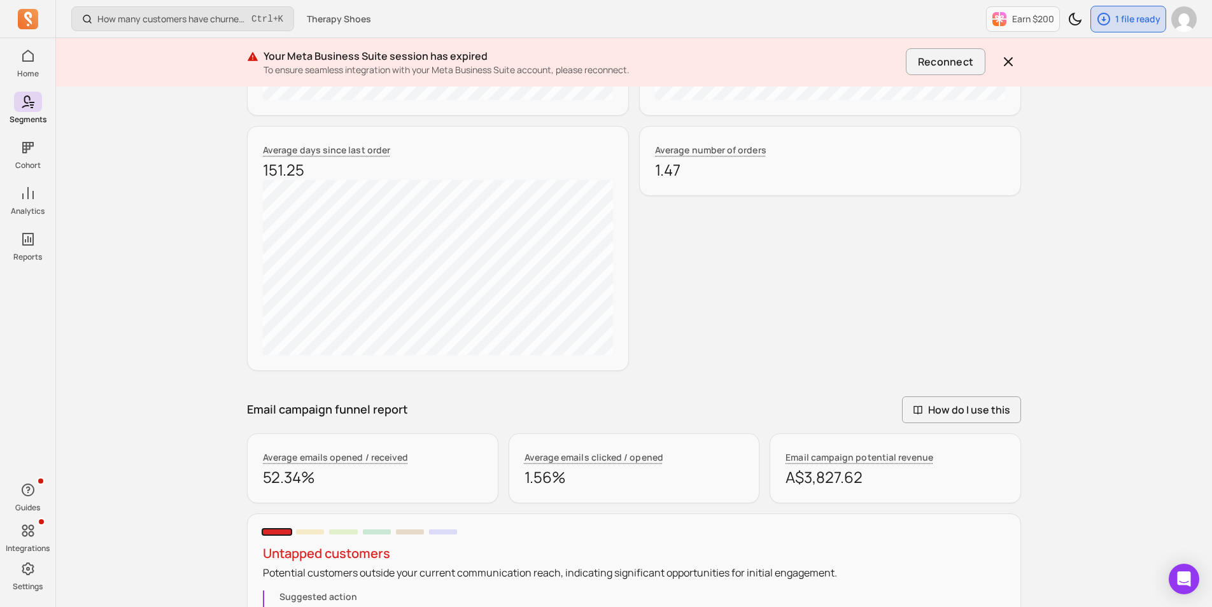 Image resolution: width=1212 pixels, height=607 pixels. What do you see at coordinates (438, 267) in the screenshot?
I see `canvas: chart` at bounding box center [438, 267].